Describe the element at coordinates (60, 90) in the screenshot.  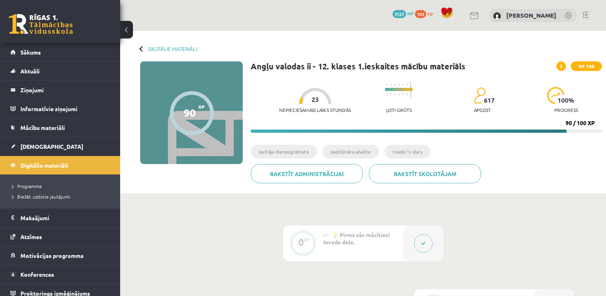
I see `a: Ziņojumi` at that location.